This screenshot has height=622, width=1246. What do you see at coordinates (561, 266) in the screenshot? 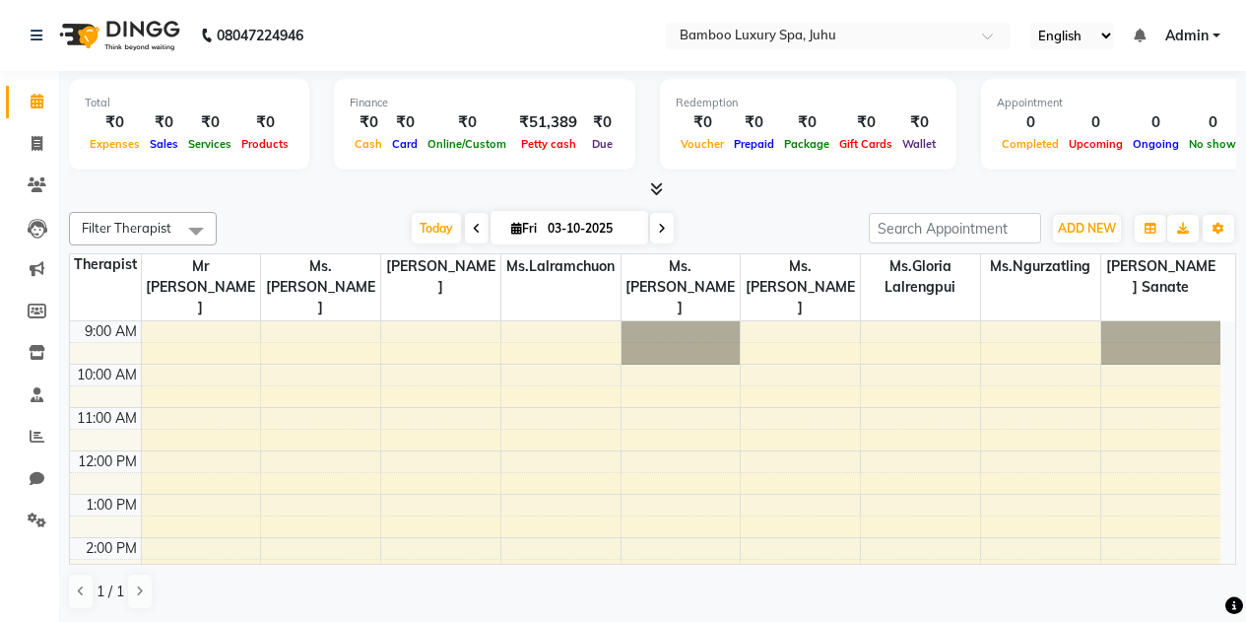
I see `span: Ms.Lalramchuon` at bounding box center [561, 266].